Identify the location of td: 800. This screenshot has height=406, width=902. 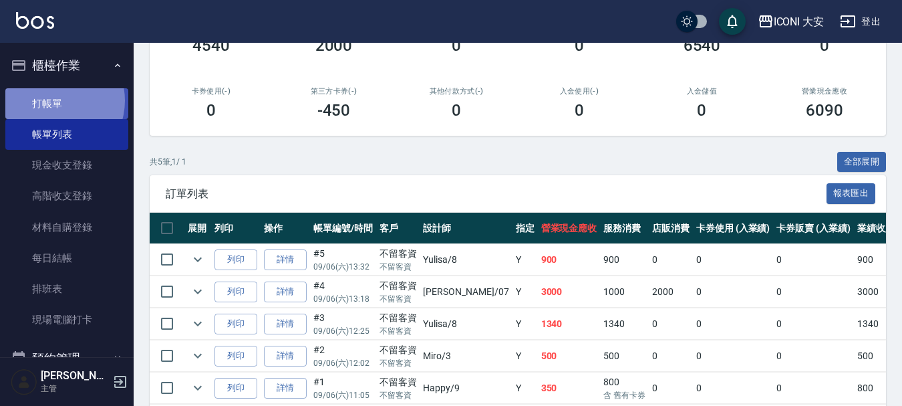
(876, 388).